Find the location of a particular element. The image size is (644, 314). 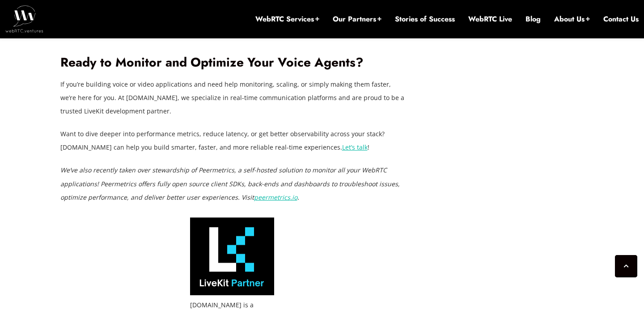

a: Let’s talk is located at coordinates (354, 147).